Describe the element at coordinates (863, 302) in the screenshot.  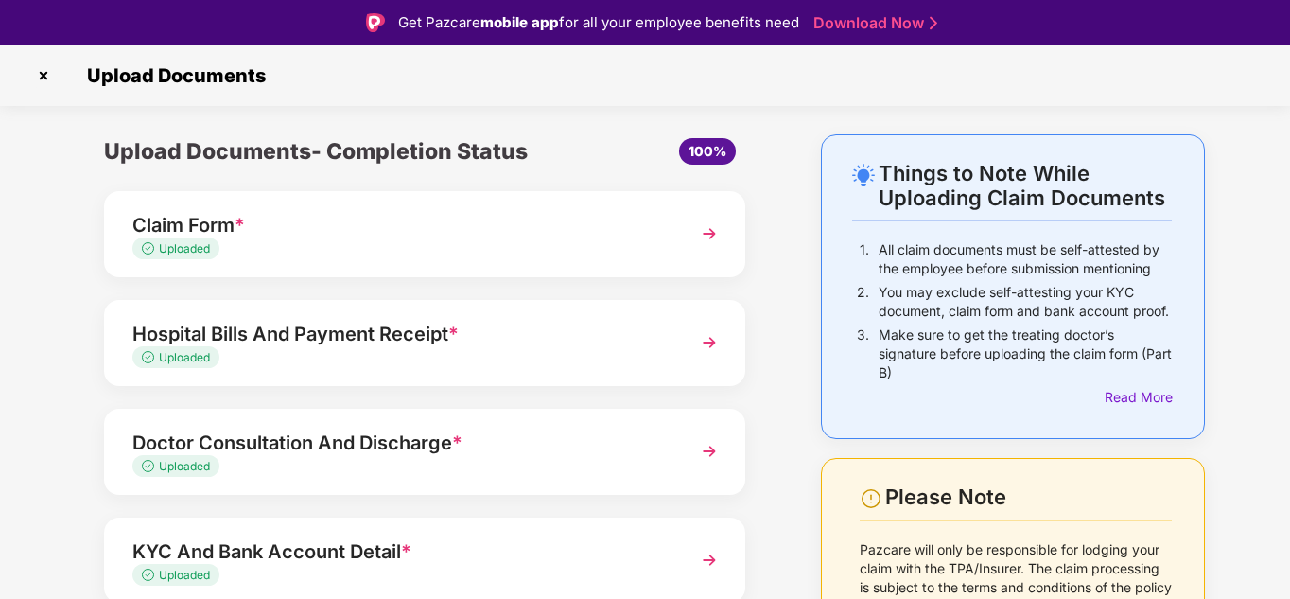
I see `p: 2.` at that location.